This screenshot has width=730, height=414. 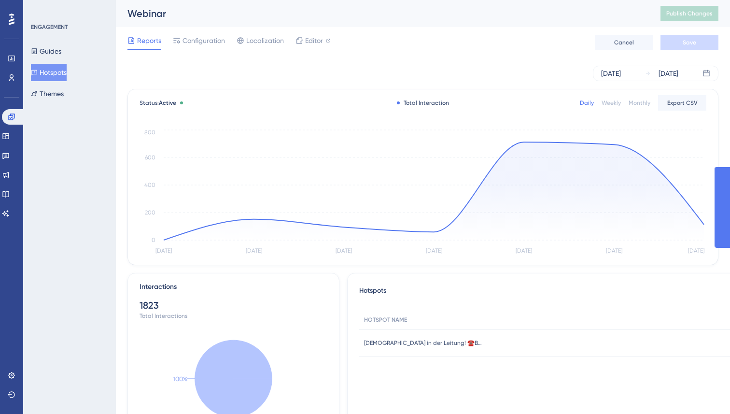 What do you see at coordinates (623, 42) in the screenshot?
I see `button: Cancel` at bounding box center [623, 42].